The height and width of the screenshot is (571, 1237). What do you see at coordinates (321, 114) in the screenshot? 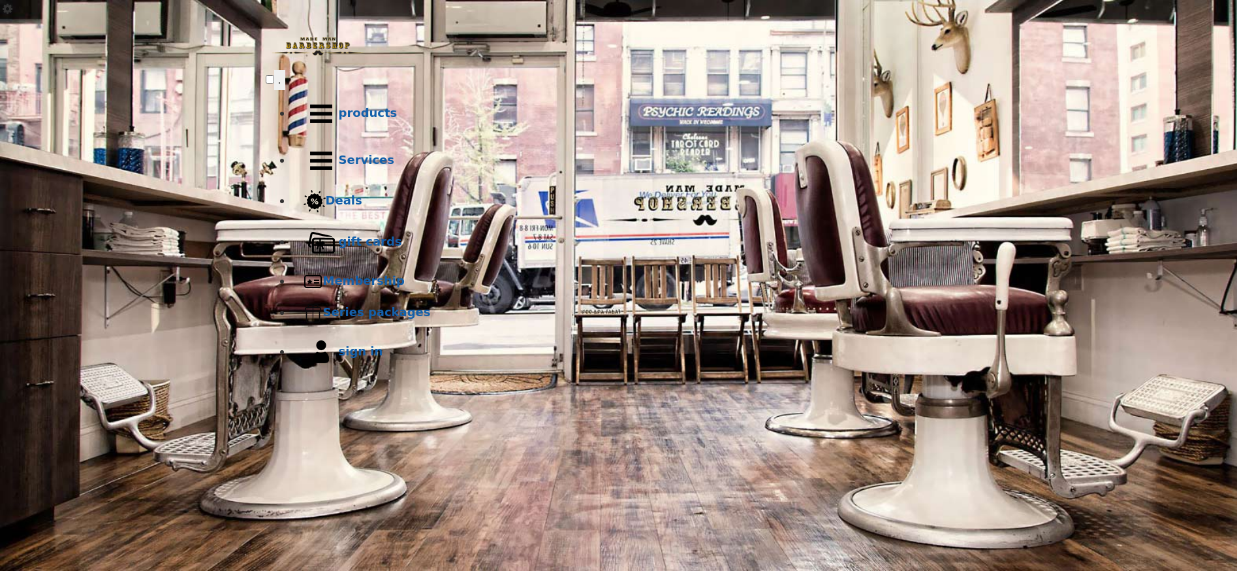
I see `img: Products` at bounding box center [321, 114].